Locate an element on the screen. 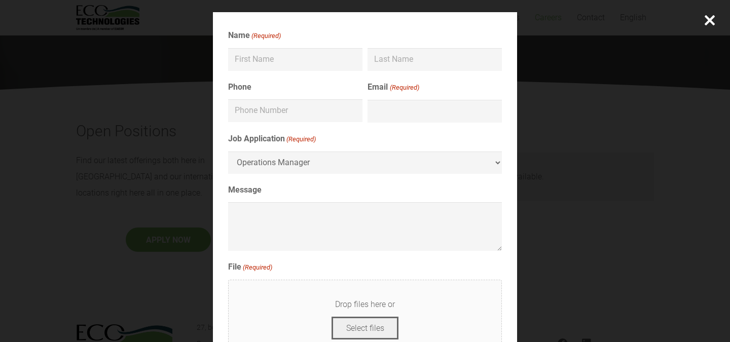  label: Phone is located at coordinates (240, 87).